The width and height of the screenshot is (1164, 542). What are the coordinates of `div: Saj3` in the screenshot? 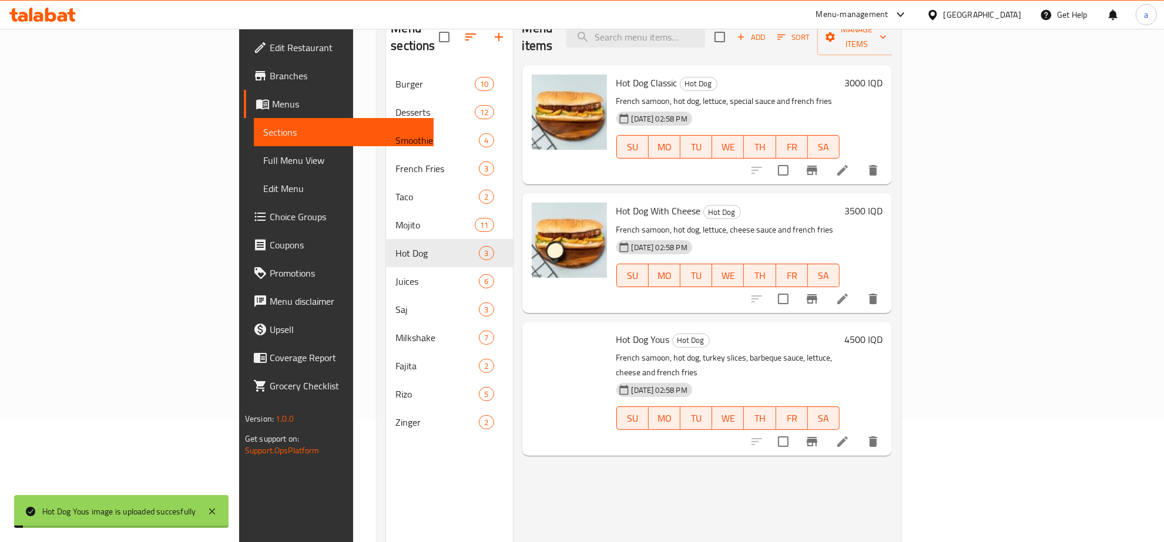 It's located at (449, 310).